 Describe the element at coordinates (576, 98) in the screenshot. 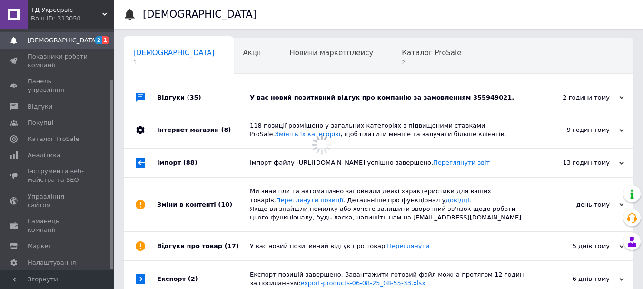

I see `div: 2 години тому` at that location.